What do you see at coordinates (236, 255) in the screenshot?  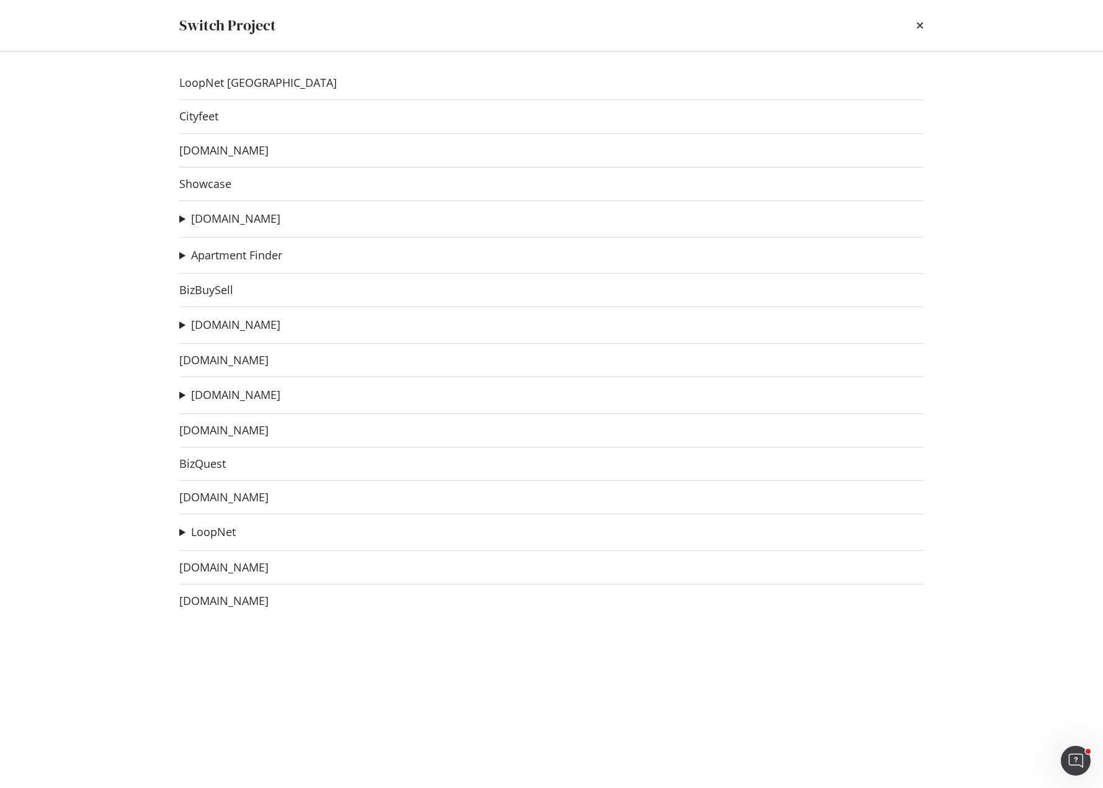 I see `a: Apartment Finder` at bounding box center [236, 255].